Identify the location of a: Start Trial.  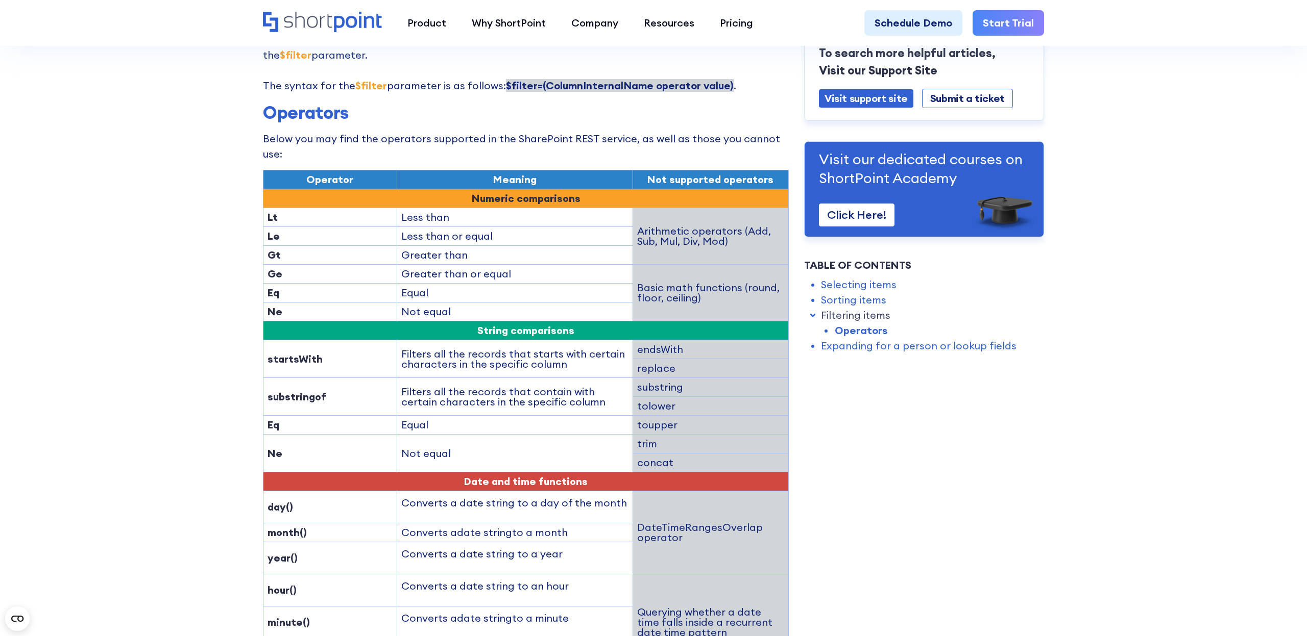
(1008, 23).